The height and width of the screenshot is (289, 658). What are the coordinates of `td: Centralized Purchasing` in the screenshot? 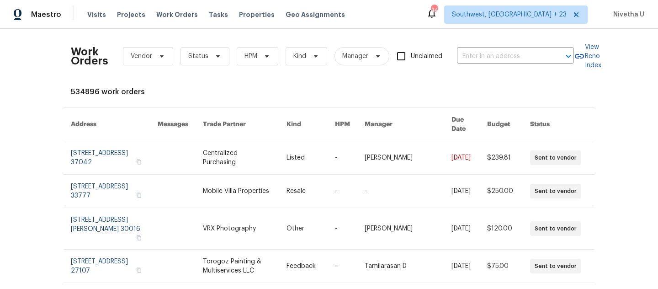 It's located at (237, 158).